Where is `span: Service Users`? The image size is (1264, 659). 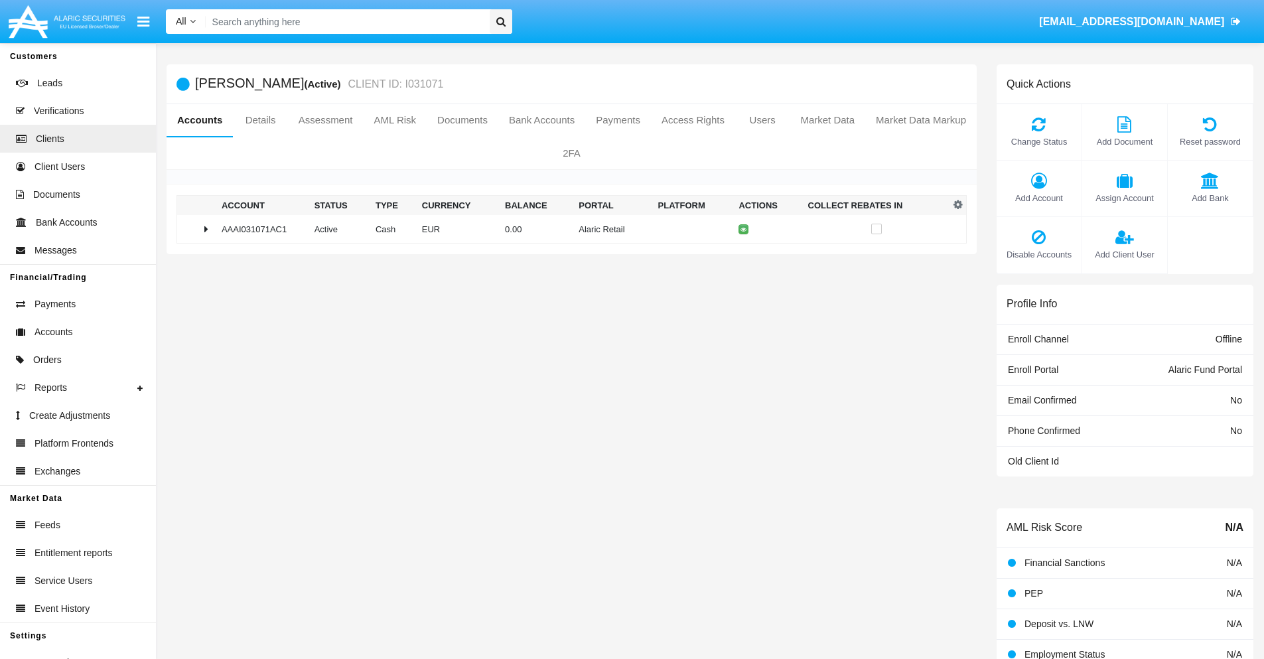
span: Service Users is located at coordinates (63, 581).